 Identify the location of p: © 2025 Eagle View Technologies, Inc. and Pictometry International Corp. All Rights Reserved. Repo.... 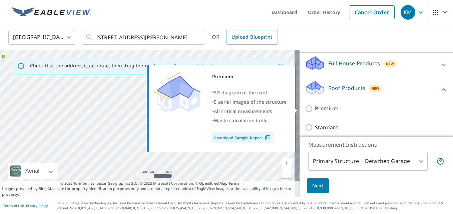
(254, 206).